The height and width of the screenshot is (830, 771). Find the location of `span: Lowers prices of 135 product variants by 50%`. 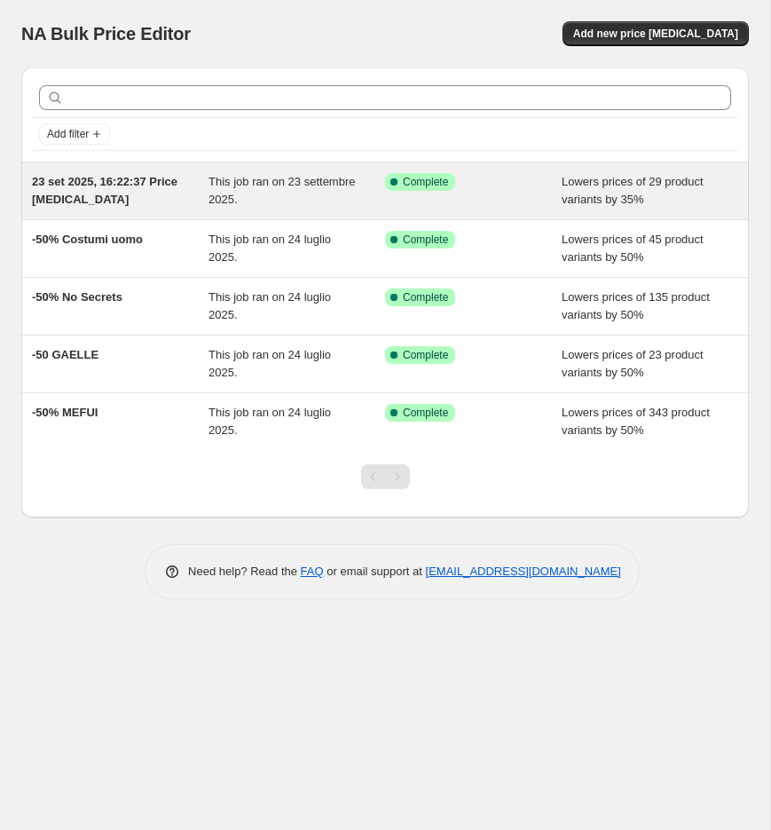

span: Lowers prices of 135 product variants by 50% is located at coordinates (635, 305).